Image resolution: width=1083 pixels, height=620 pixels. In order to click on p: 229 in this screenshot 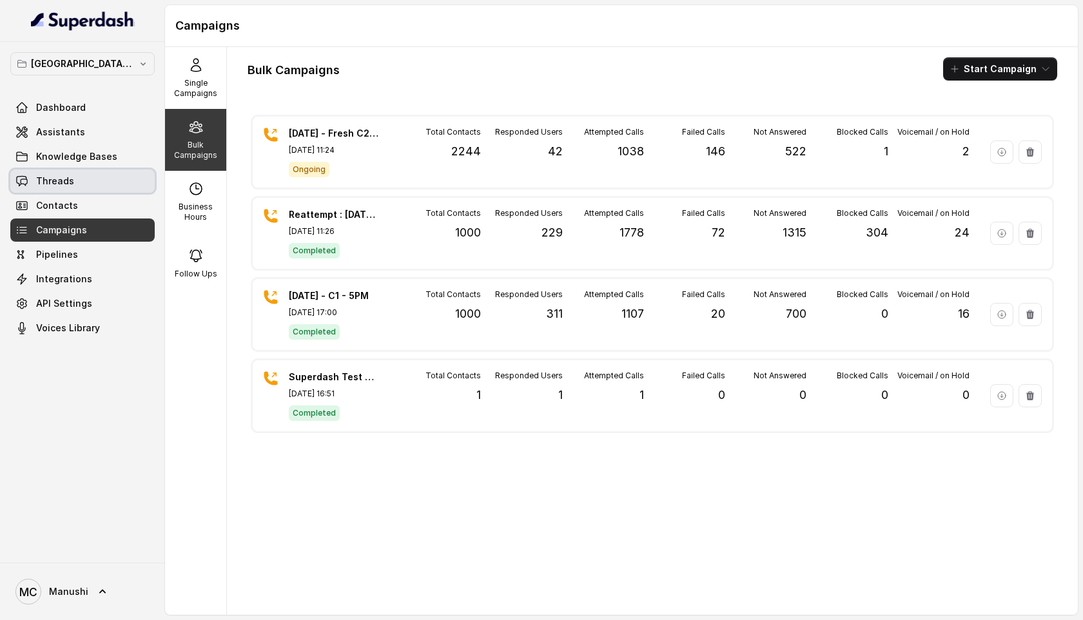, I will do `click(552, 233)`.